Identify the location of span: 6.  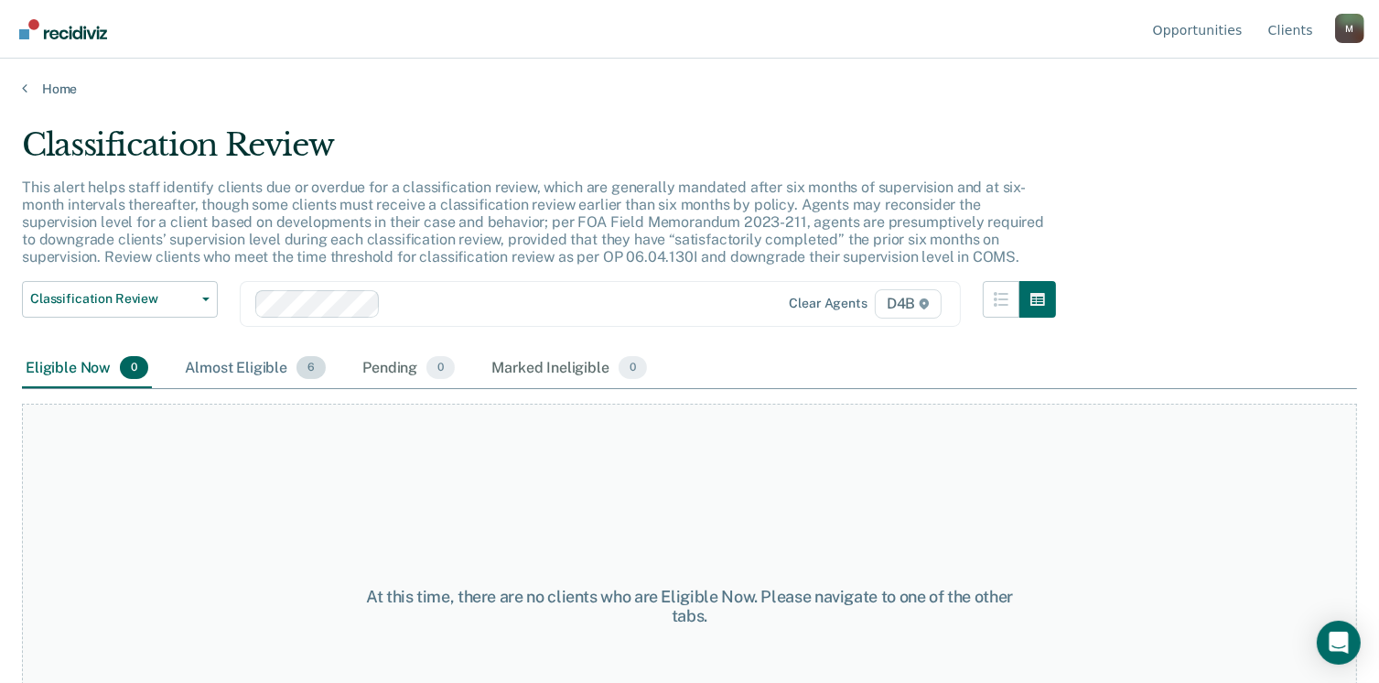
(311, 368).